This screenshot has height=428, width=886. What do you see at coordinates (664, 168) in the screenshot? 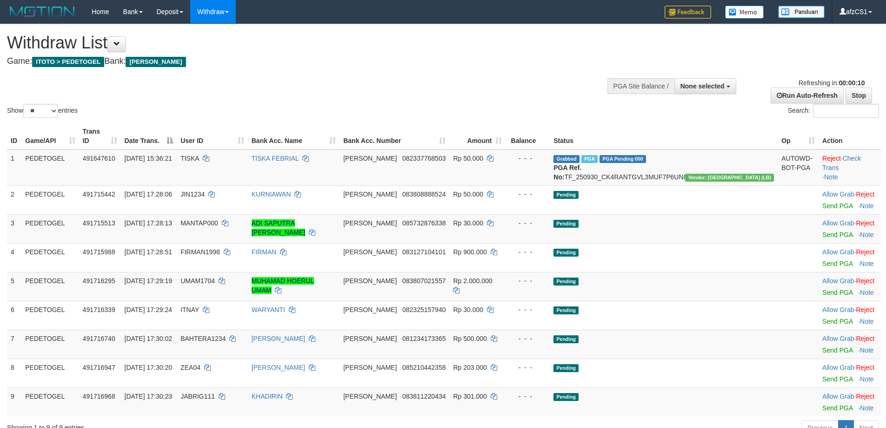
I see `td: TF_250930_CK4RANTGVL3MUF7P6UNI` at bounding box center [664, 168].